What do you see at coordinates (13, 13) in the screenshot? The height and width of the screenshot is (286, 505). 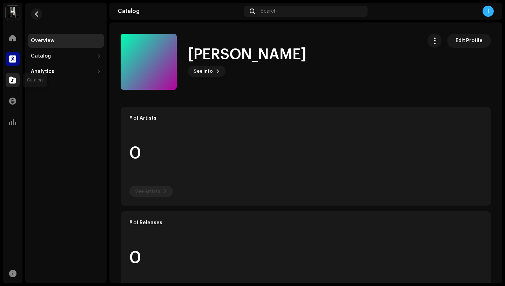 I see `img: 28cd5e4f-d8b3-4e3e-9048-38ae6d8d791a` at bounding box center [13, 13].